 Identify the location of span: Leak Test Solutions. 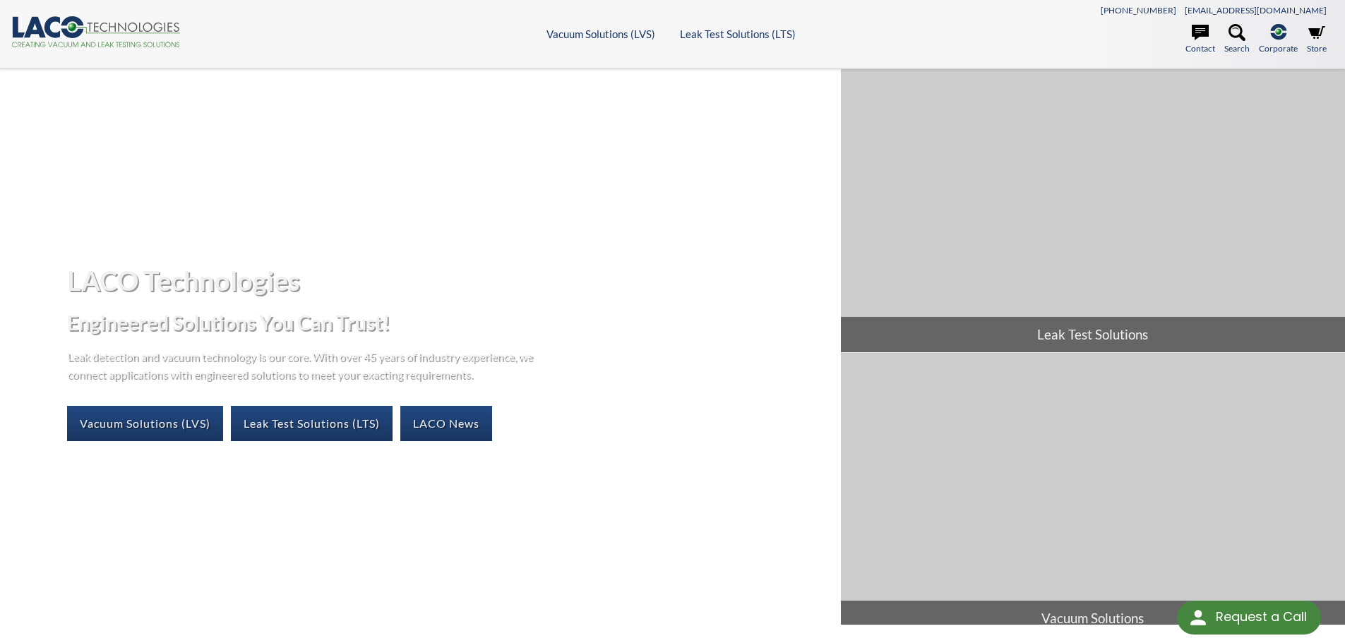
(1093, 335).